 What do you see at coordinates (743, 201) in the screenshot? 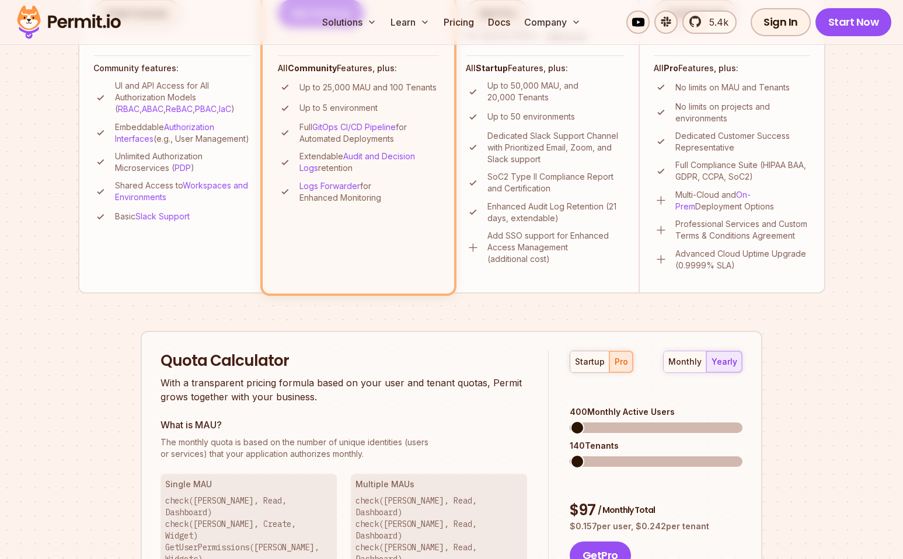
I see `p: Multi-Cloud and Deployment Options` at bounding box center [743, 201].